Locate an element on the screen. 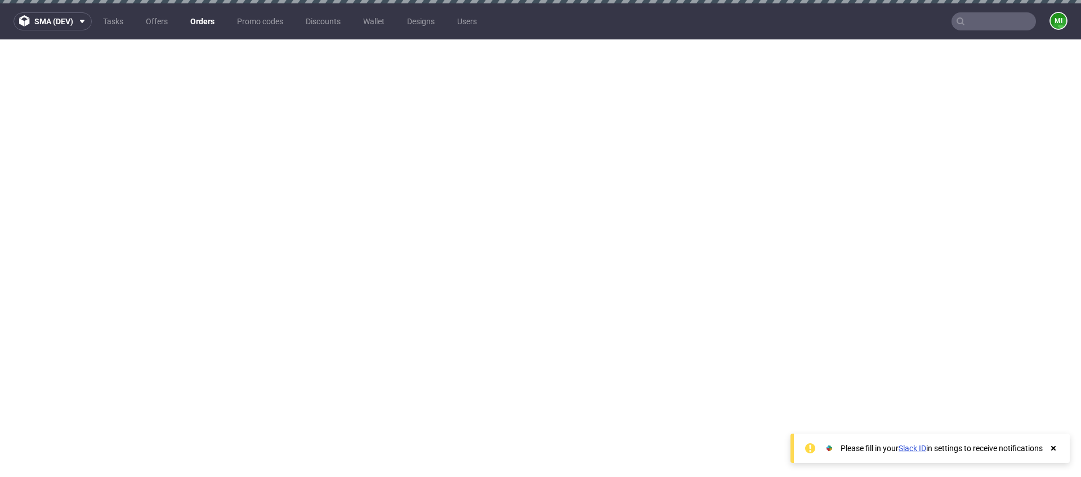 The height and width of the screenshot is (477, 1081). button: sma (dev) is located at coordinates (52, 21).